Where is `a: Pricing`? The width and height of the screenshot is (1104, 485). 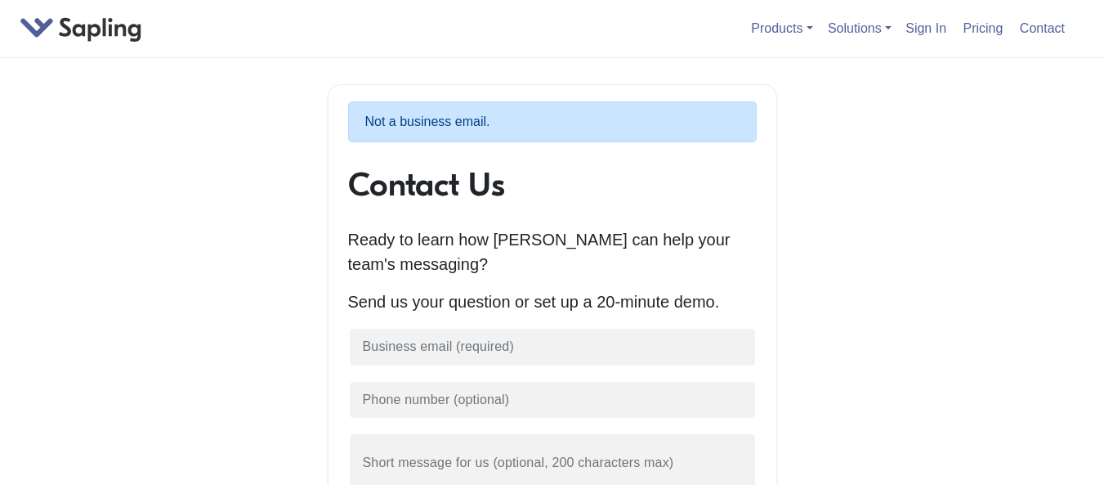
a: Pricing is located at coordinates (983, 28).